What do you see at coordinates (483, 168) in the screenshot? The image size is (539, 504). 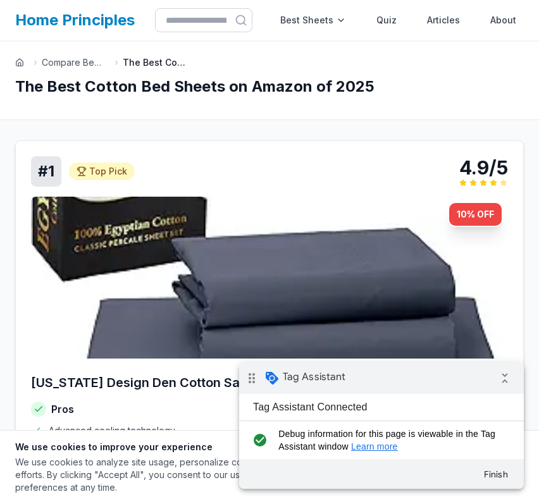 I see `div: 4.9/5` at bounding box center [483, 168].